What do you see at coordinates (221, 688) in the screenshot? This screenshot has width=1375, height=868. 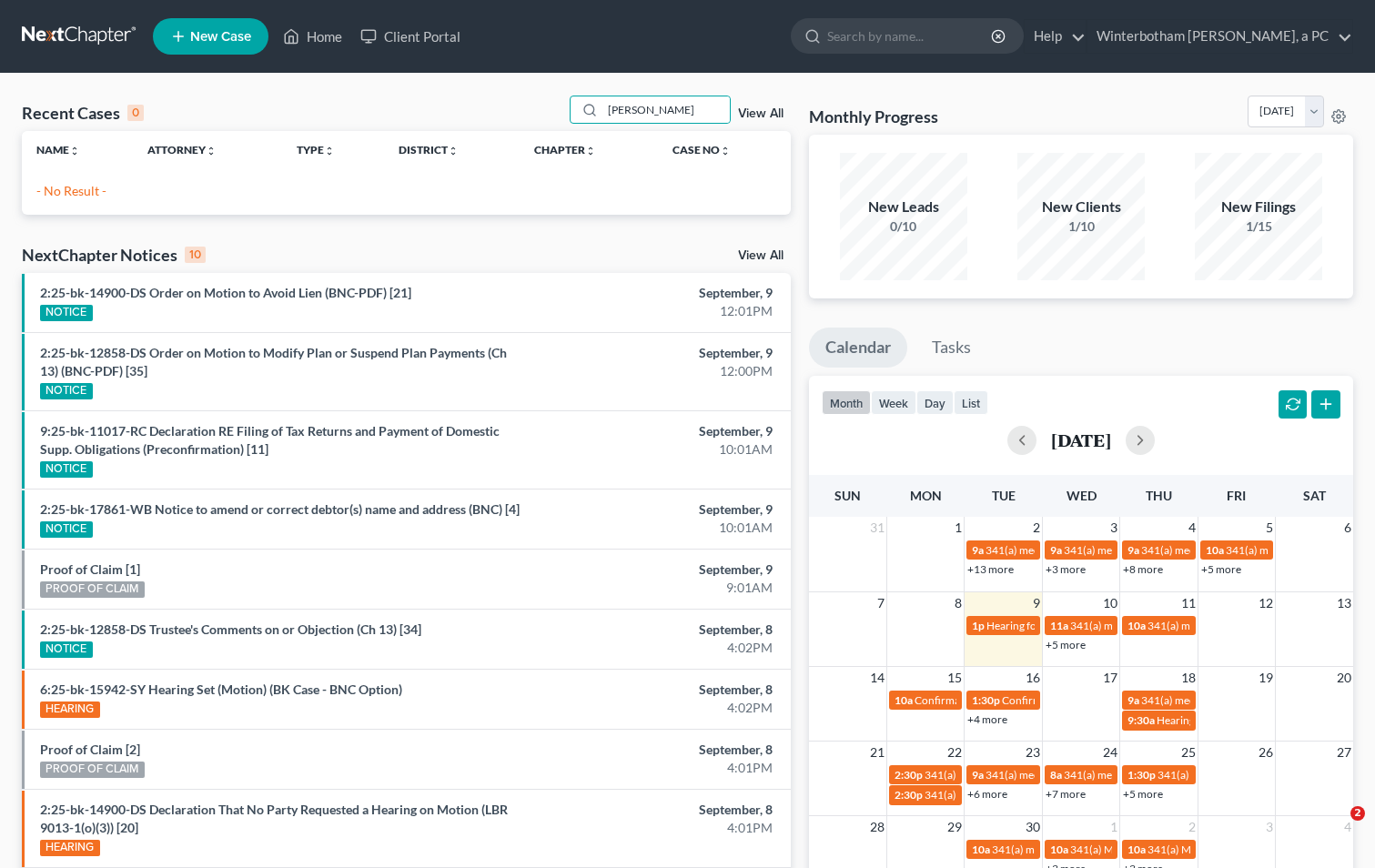 I see `a: 6:25-bk-15942-SY Hearing Set (Motion) (BK Case - BNC Option)` at bounding box center [221, 688].